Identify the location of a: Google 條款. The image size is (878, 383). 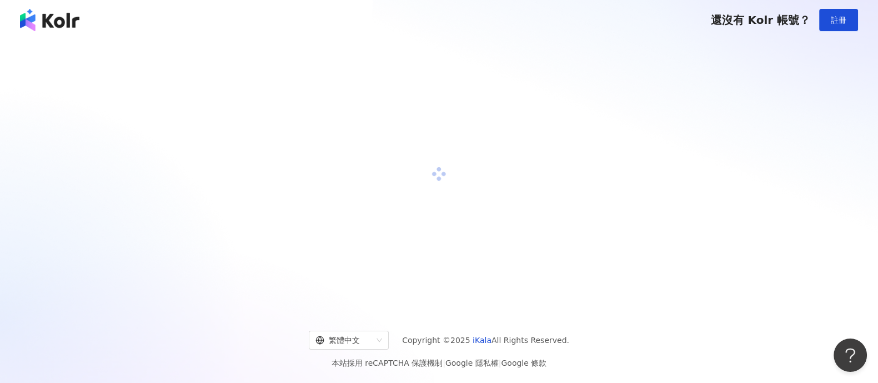
(524, 363).